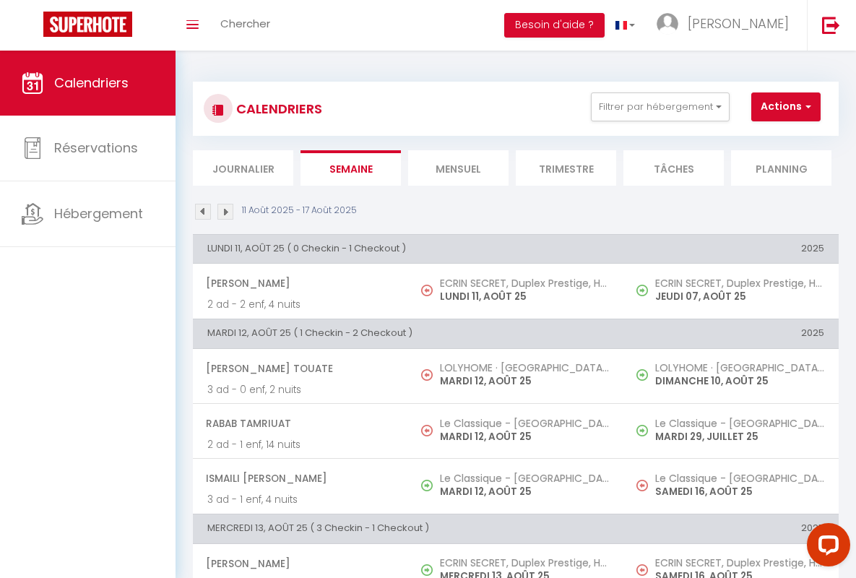 The height and width of the screenshot is (578, 856). Describe the element at coordinates (739, 380) in the screenshot. I see `p: DIMANCHE 10, AOÛT 25` at that location.